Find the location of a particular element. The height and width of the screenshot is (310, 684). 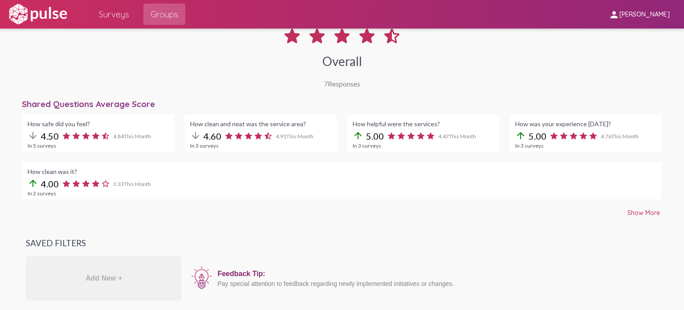

img: icon12.png is located at coordinates (202, 278).